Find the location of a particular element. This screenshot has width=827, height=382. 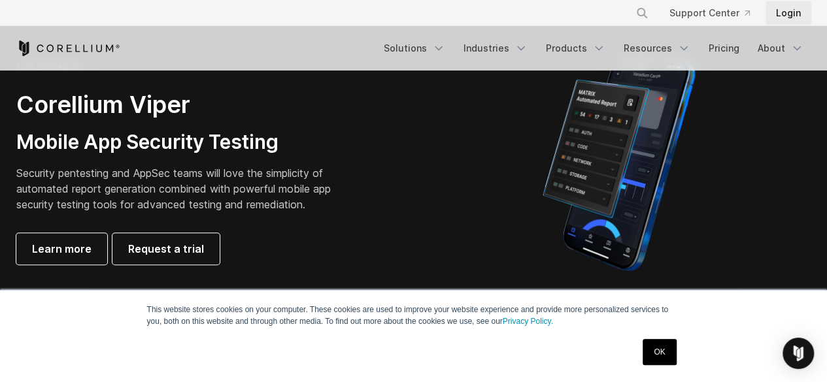

a: Corellium Home is located at coordinates (68, 48).